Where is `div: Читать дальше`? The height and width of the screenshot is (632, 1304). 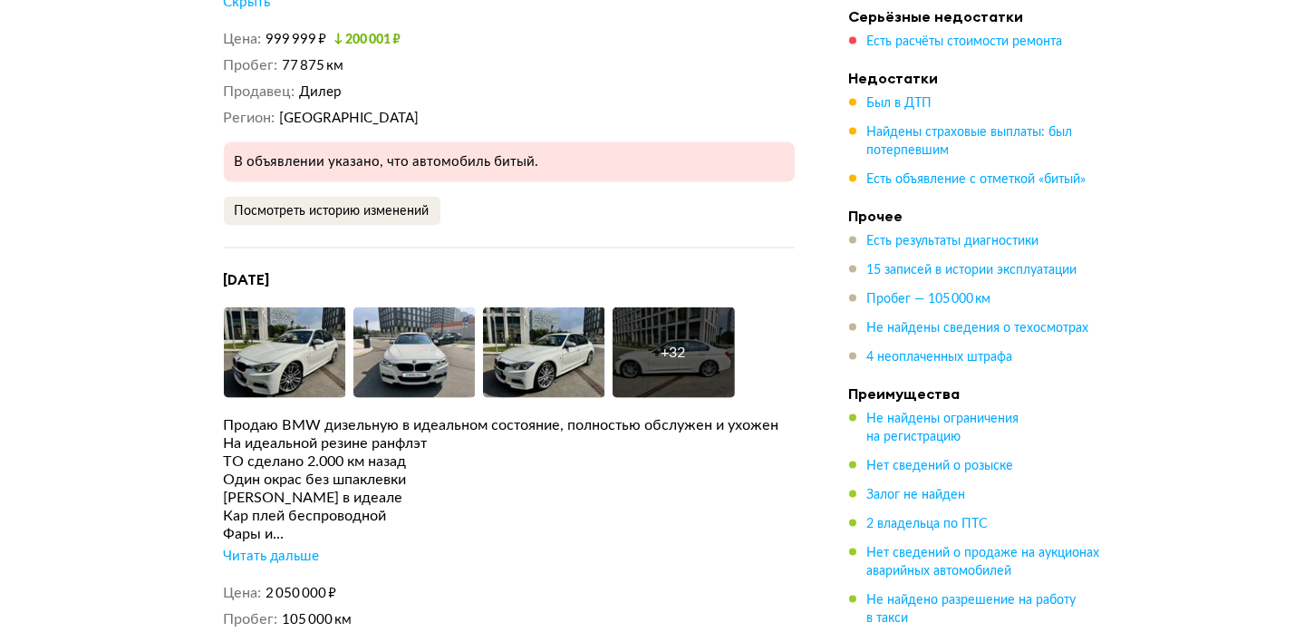 div: Читать дальше is located at coordinates (272, 557).